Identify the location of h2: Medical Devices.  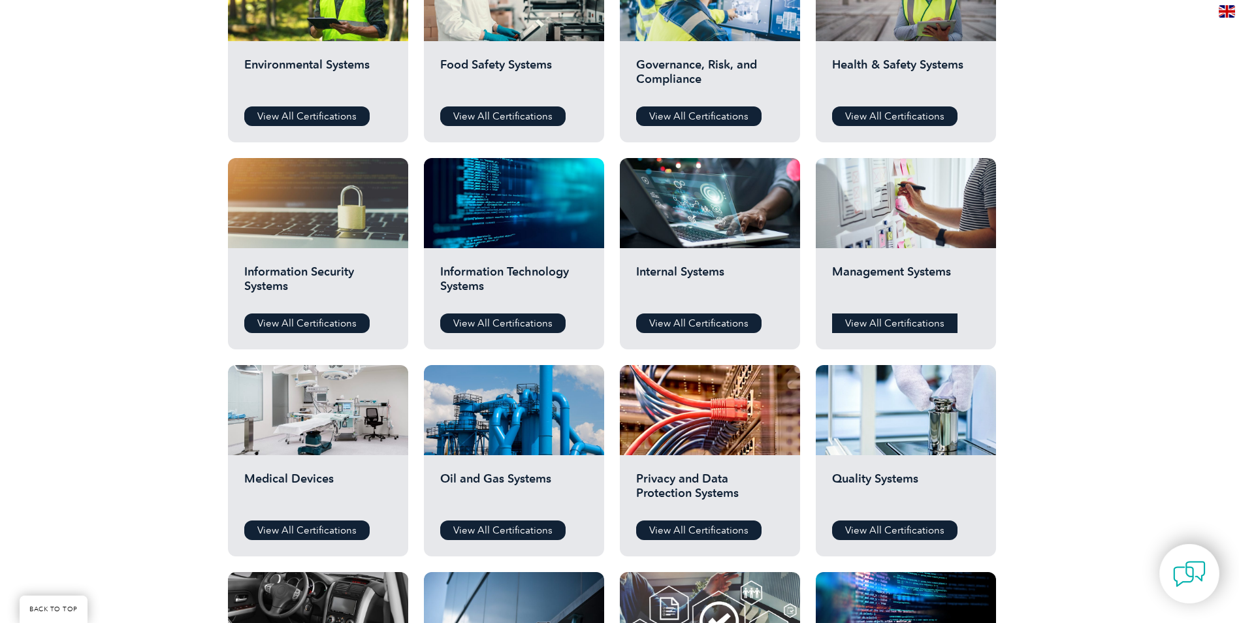
(318, 491).